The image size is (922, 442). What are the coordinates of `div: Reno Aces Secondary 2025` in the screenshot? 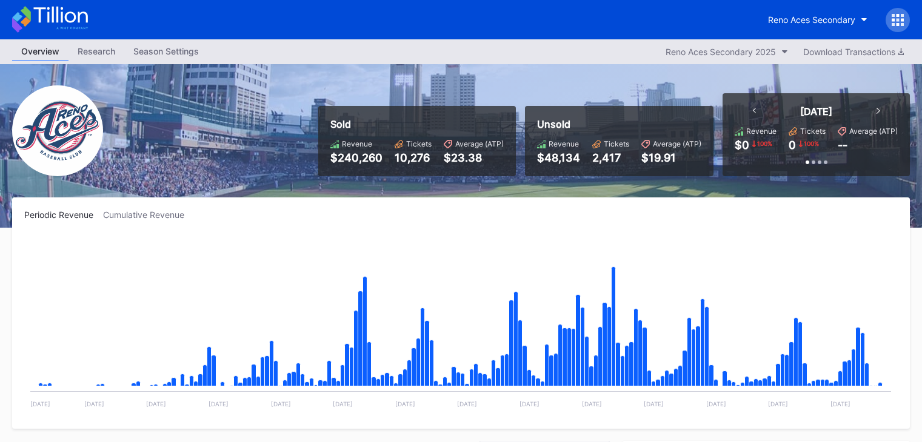 It's located at (721, 52).